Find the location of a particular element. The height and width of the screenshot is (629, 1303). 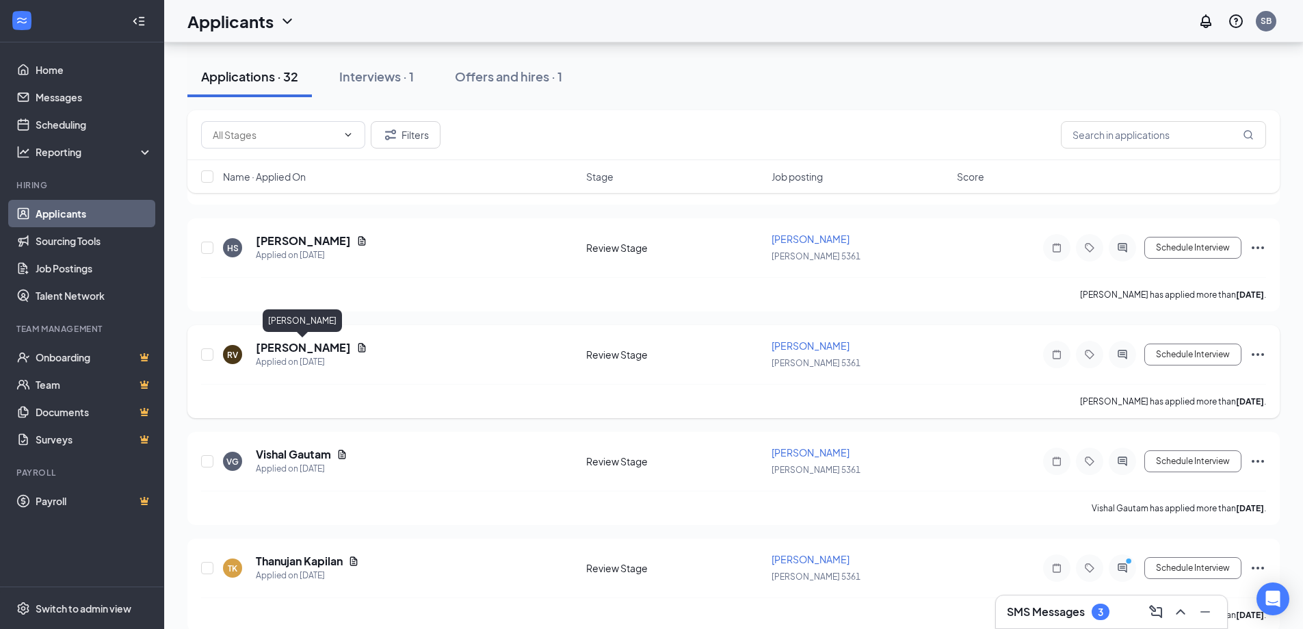

a: Job Postings is located at coordinates (94, 268).